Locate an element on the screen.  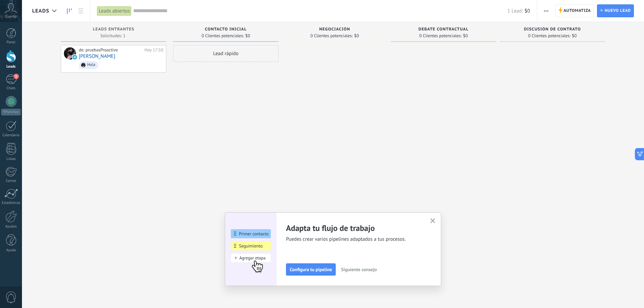
button: Más is located at coordinates (546, 11).